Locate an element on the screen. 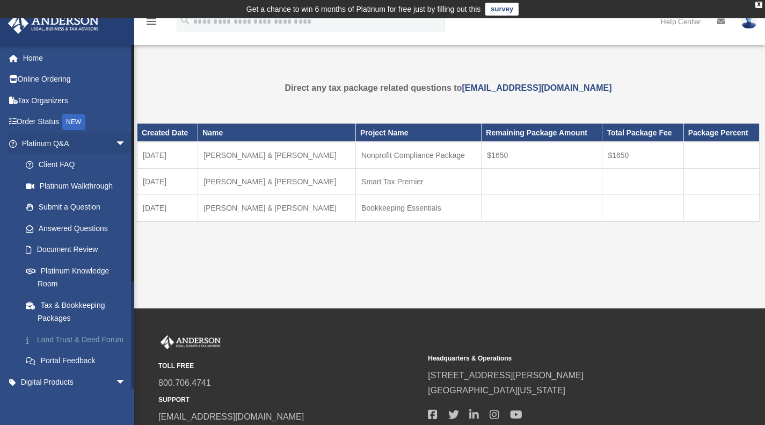 The width and height of the screenshot is (765, 425). th: Project Name is located at coordinates (419, 133).